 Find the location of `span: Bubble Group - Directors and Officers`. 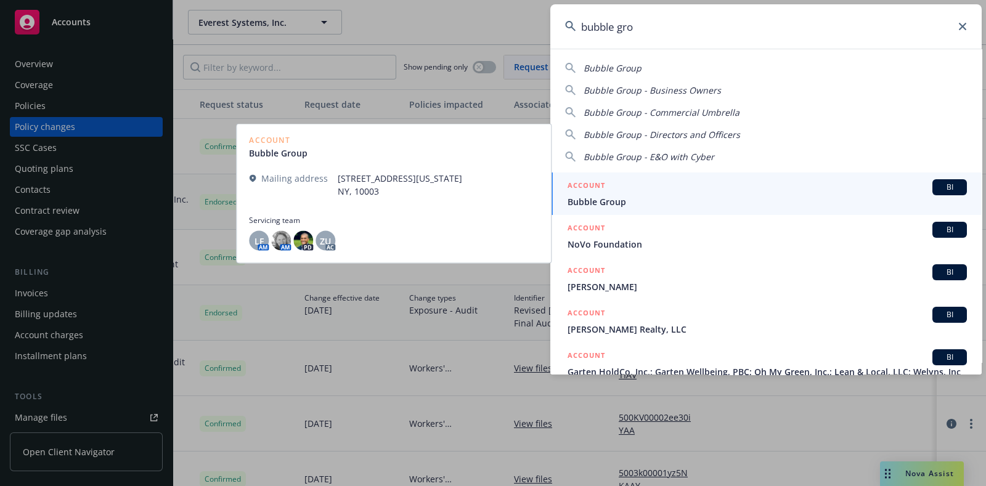

span: Bubble Group - Directors and Officers is located at coordinates (662, 134).